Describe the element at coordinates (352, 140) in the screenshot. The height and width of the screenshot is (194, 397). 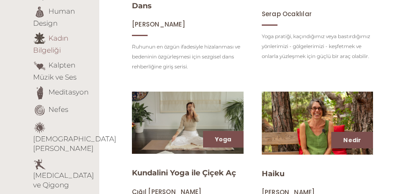
I see `a: Nedir` at that location.